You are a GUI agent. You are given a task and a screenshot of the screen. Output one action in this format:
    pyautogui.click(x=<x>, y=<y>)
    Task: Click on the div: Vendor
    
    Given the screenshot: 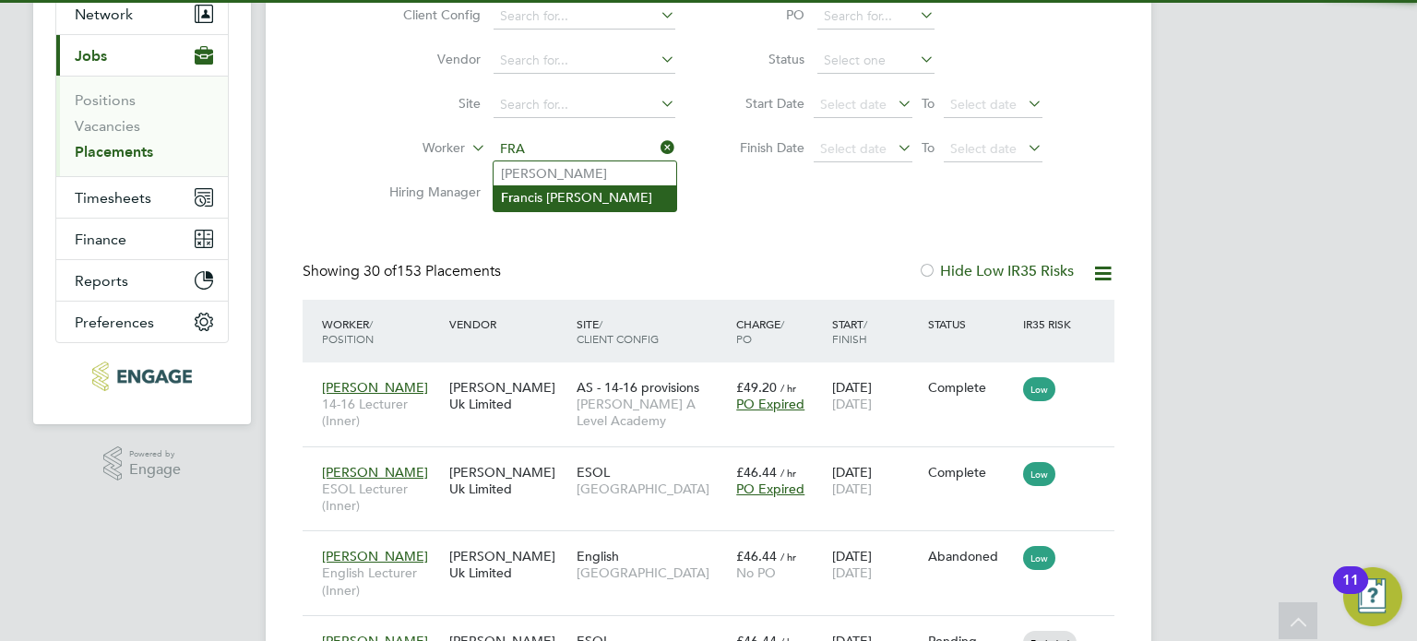 What is the action you would take?
    pyautogui.click(x=508, y=324)
    